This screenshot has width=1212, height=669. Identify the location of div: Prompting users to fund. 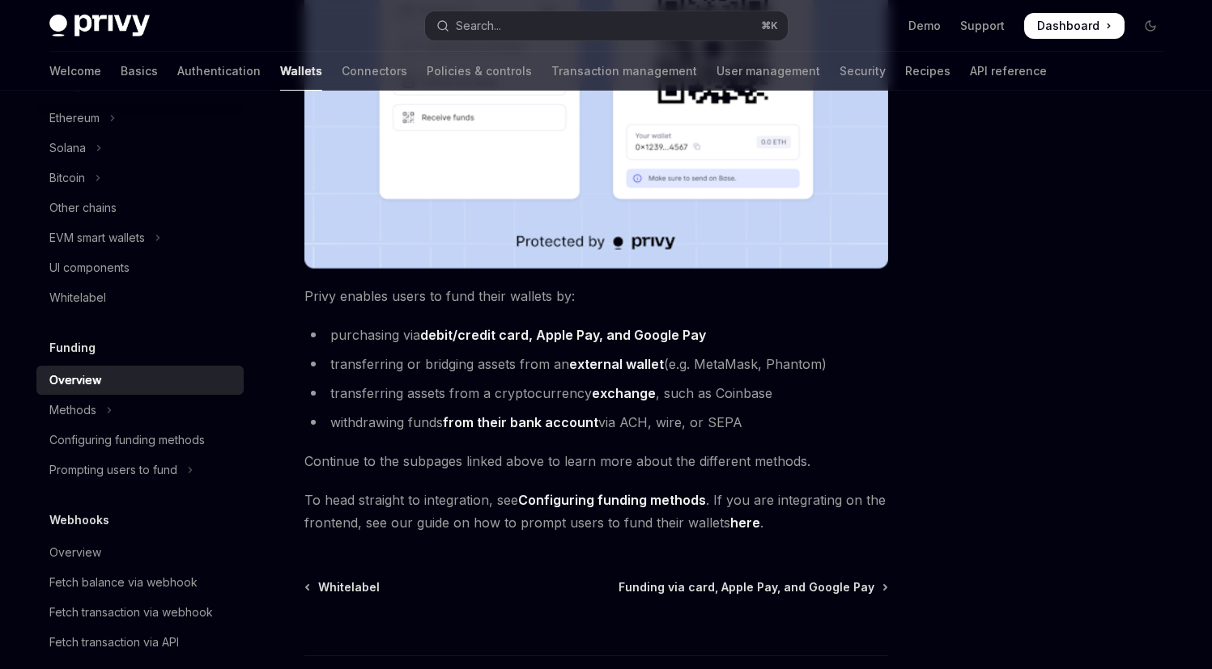
(113, 470).